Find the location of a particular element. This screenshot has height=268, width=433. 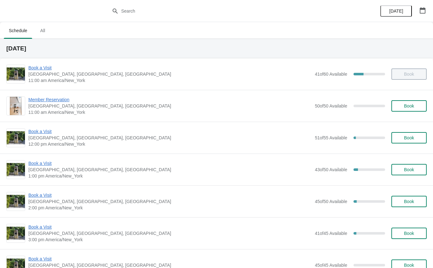

img: Book a Visit | The Noguchi Museum, 33rd Road, Queens, NY, USA | 12:00 pm America/New_York is located at coordinates (16, 138).